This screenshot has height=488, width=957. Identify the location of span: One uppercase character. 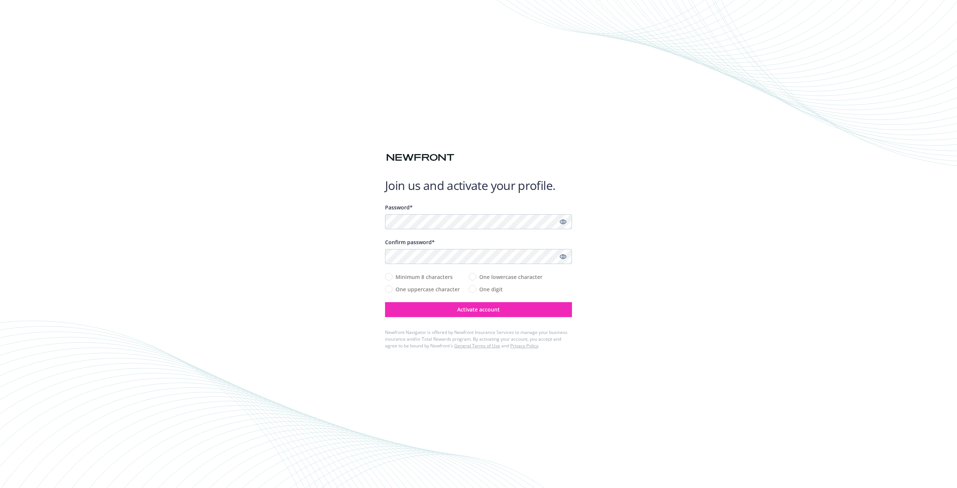
(428, 289).